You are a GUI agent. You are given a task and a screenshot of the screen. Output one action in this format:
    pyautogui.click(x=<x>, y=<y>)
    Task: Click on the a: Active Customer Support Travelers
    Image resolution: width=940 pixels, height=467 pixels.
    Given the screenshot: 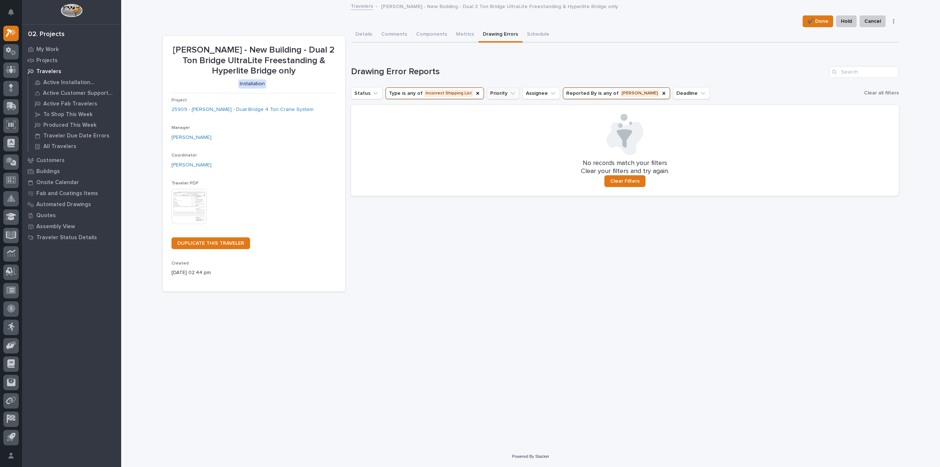 What is the action you would take?
    pyautogui.click(x=75, y=93)
    